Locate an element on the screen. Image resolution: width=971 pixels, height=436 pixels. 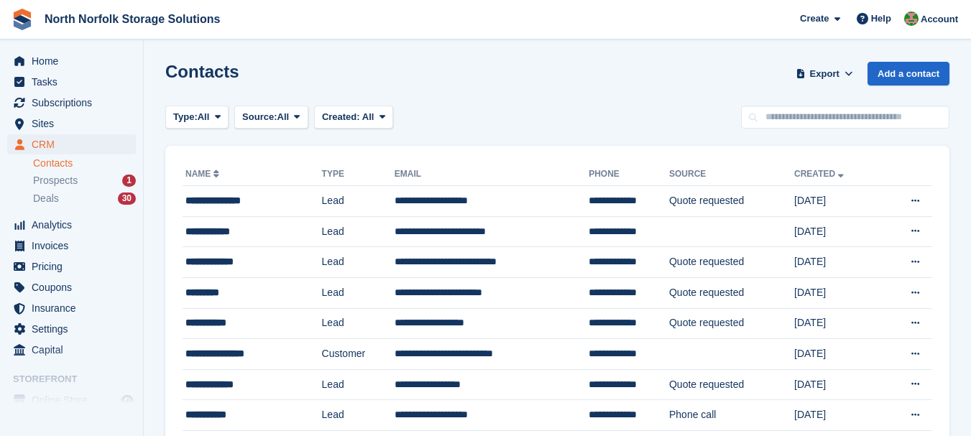
span: Insurance is located at coordinates (75, 308).